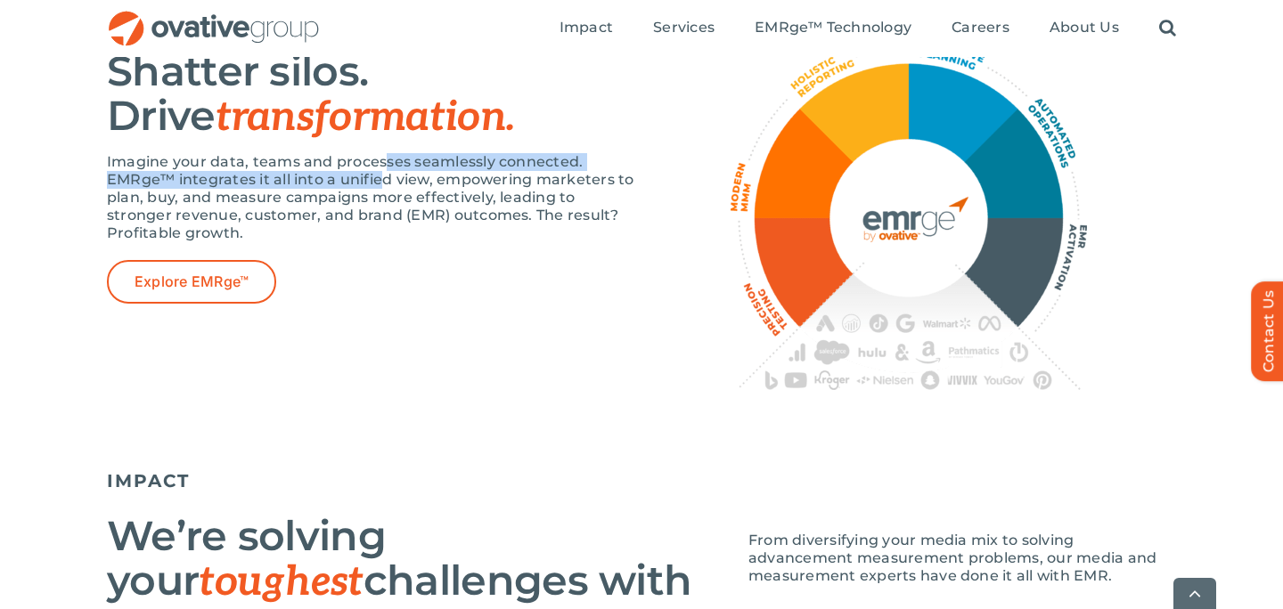  I want to click on img: Home – EMRge, so click(909, 215).